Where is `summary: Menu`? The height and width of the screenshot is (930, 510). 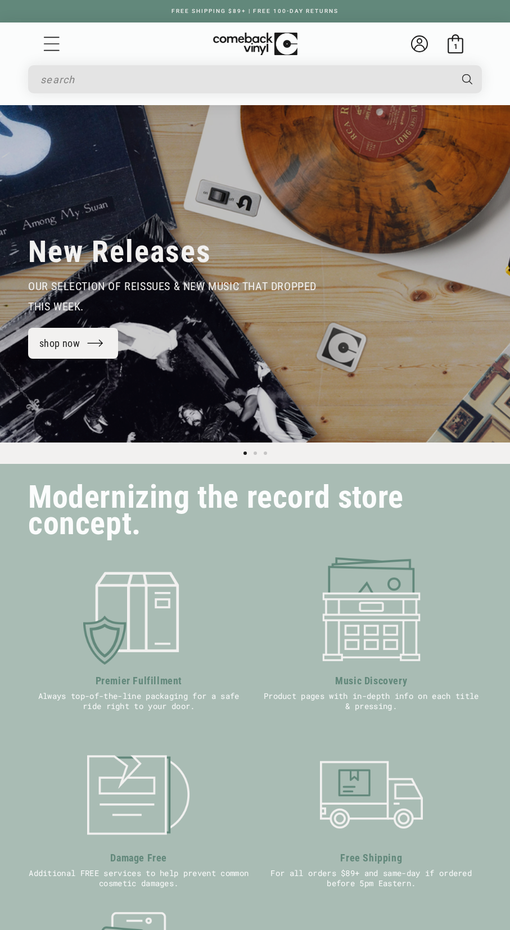 summary: Menu is located at coordinates (52, 44).